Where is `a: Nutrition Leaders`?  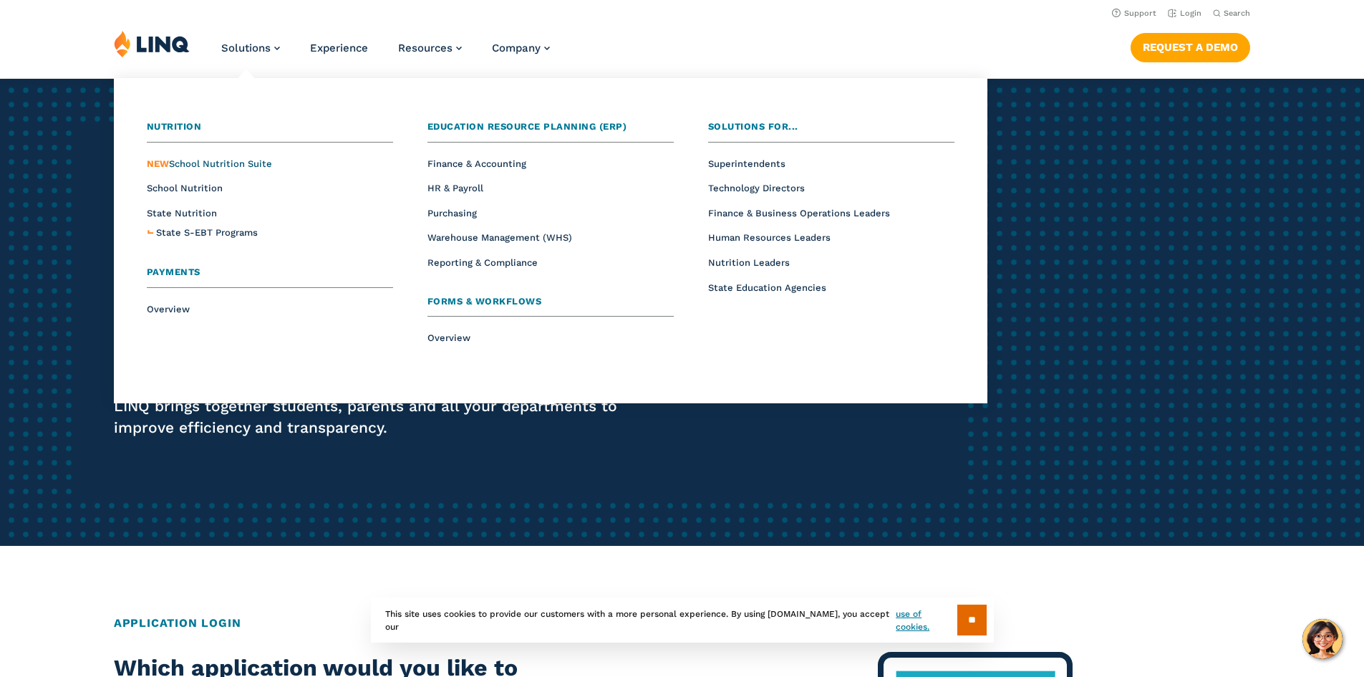 a: Nutrition Leaders is located at coordinates (749, 262).